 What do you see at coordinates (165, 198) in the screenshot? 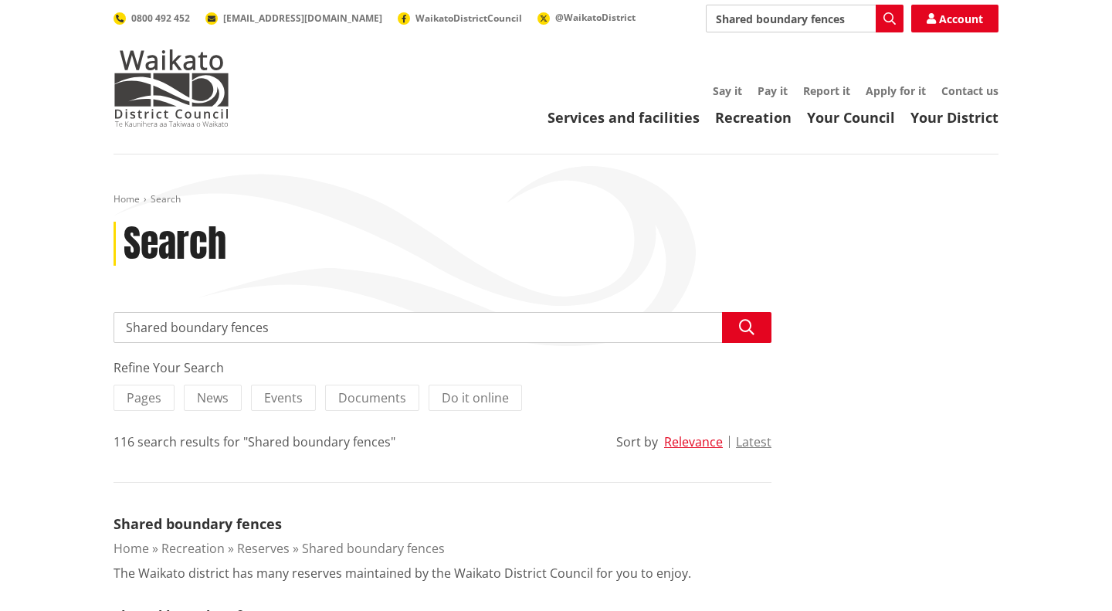
I see `span: Search` at bounding box center [165, 198].